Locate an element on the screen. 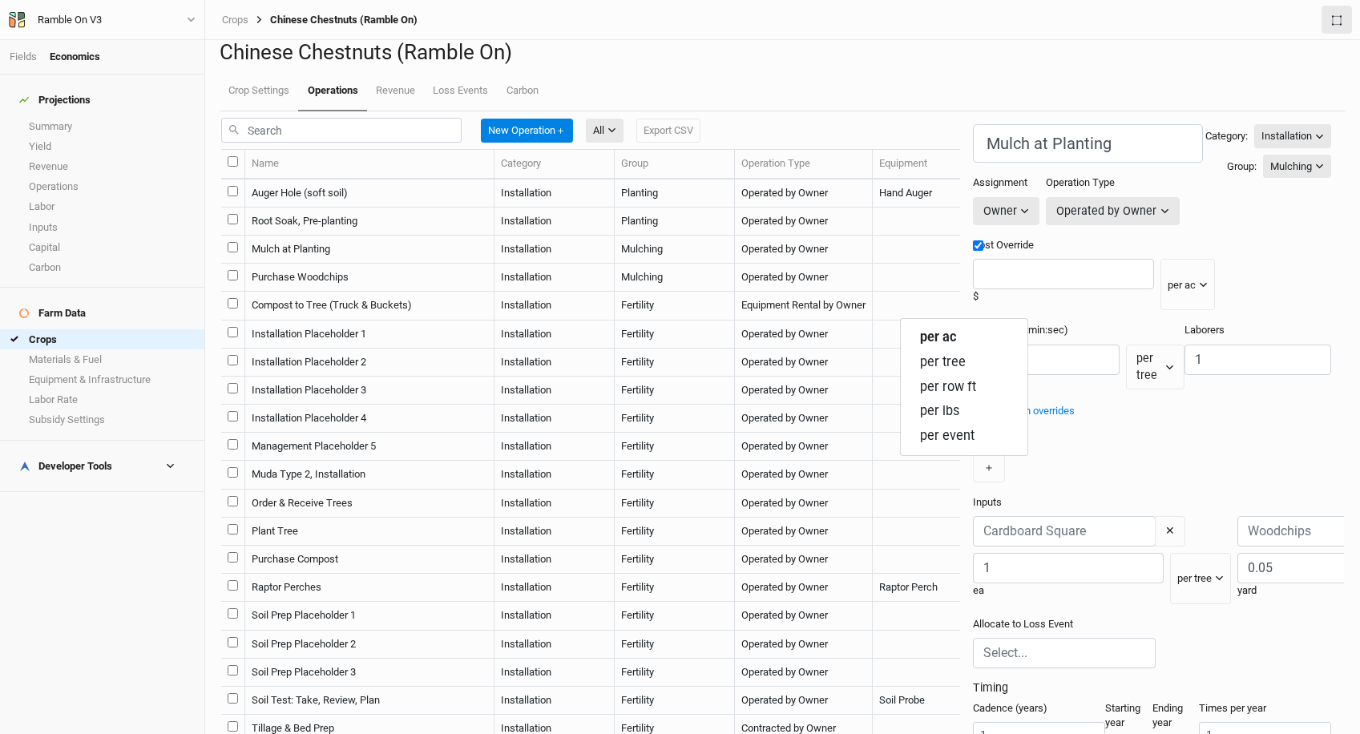  a: Fields is located at coordinates (23, 56).